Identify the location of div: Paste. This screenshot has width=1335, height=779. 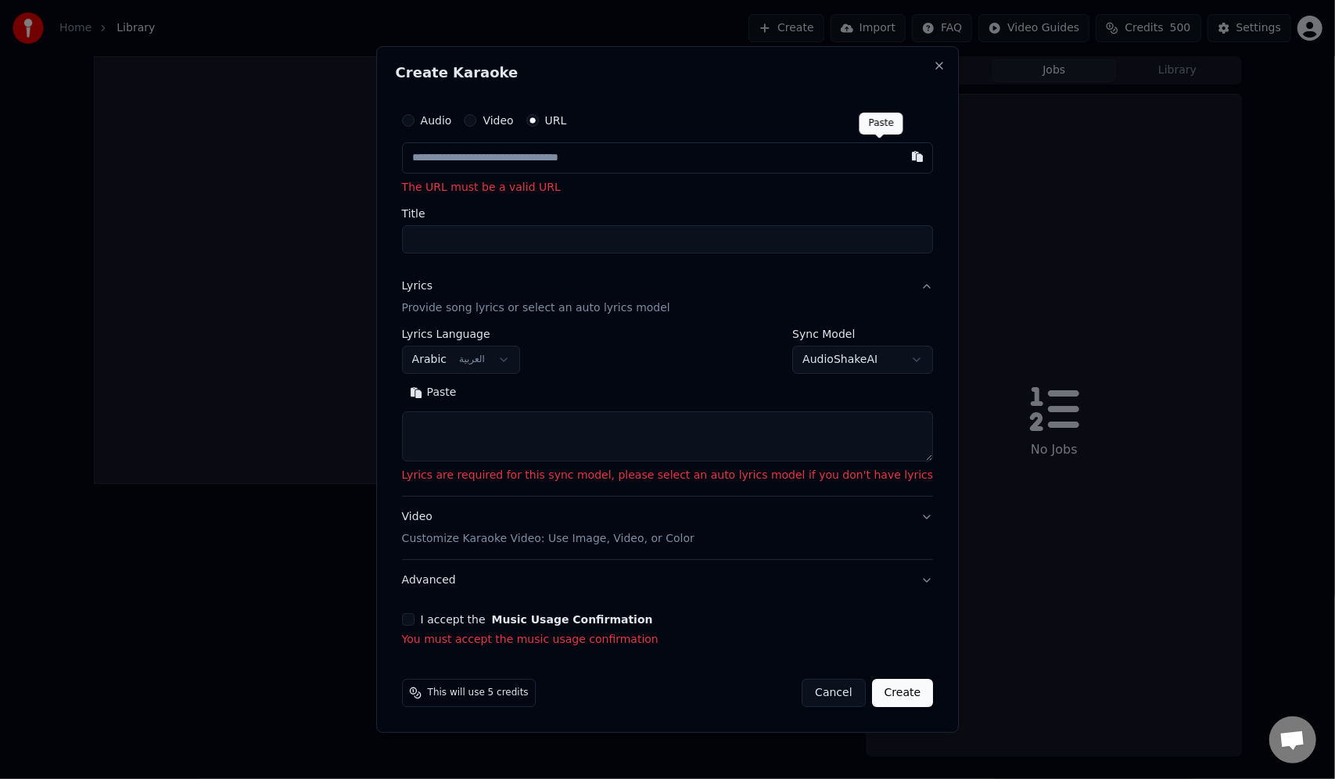
(881, 124).